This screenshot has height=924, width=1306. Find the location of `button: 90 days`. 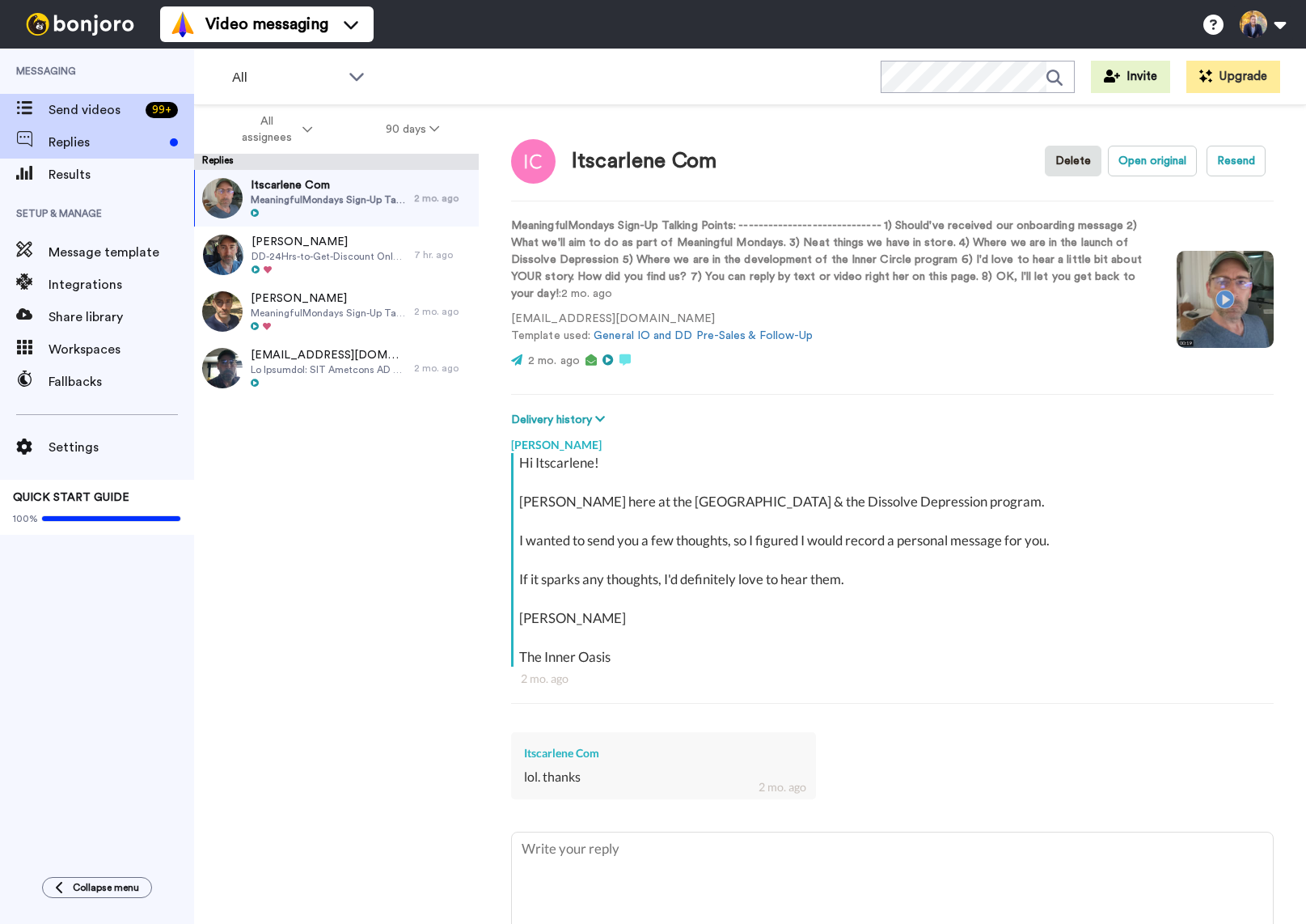

button: 90 days is located at coordinates (412, 129).